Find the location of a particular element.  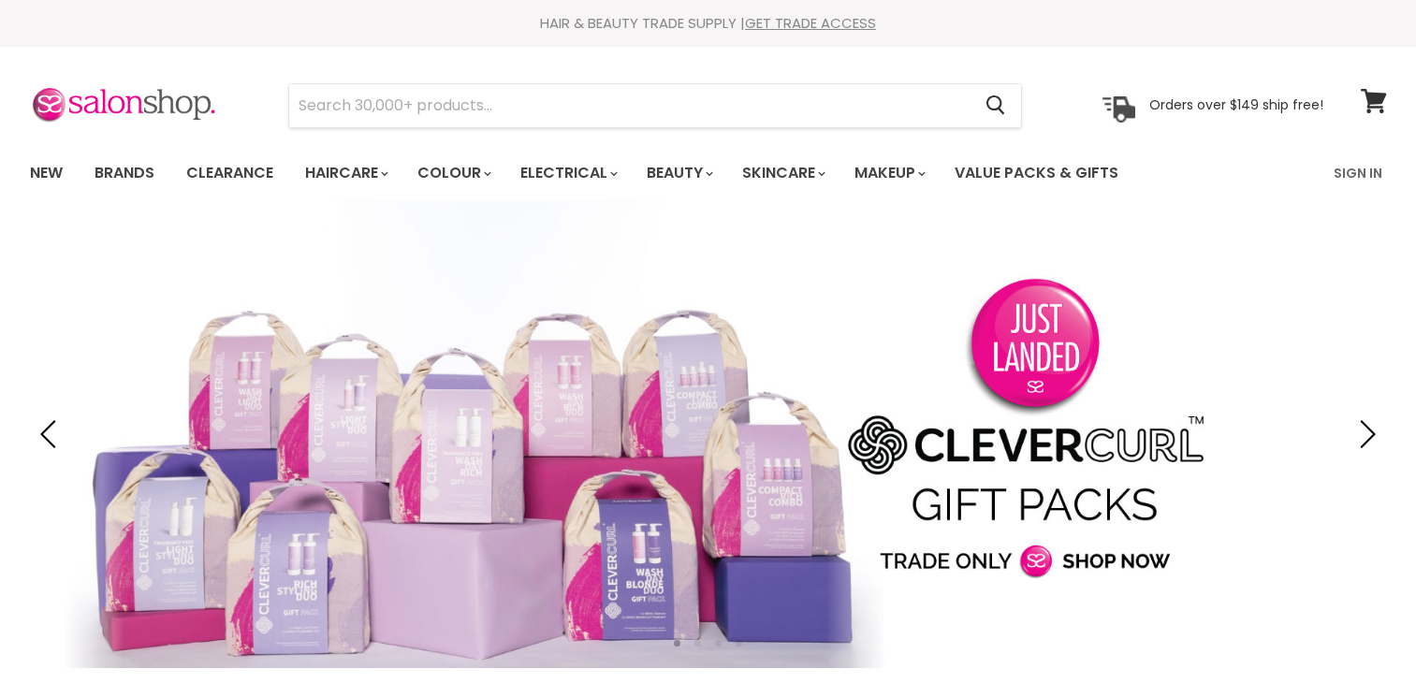

input: Search is located at coordinates (630, 106).